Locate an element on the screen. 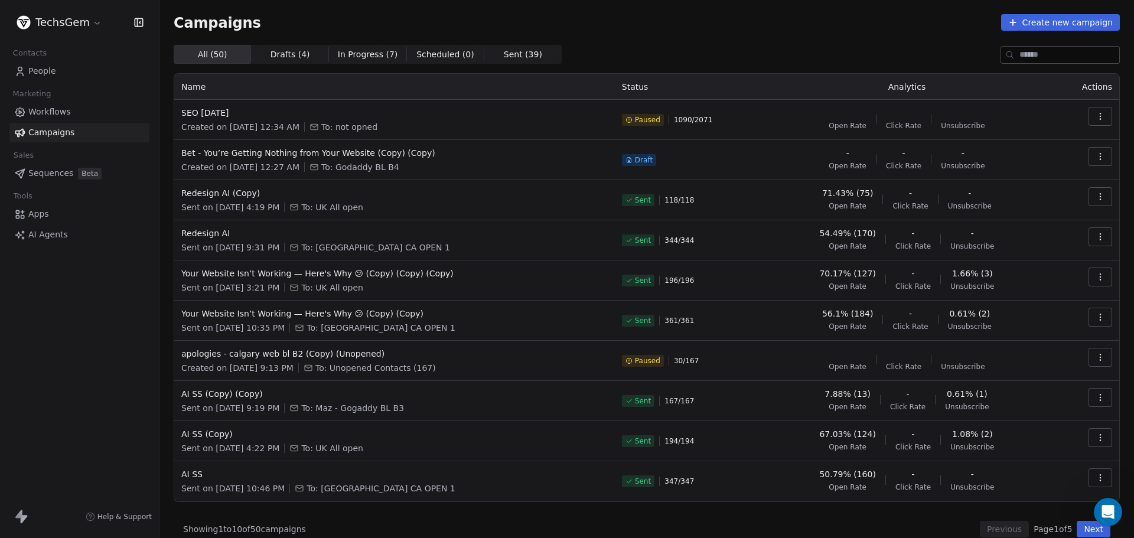 This screenshot has width=1134, height=538. img: Harinder avatar is located at coordinates (30, 184).